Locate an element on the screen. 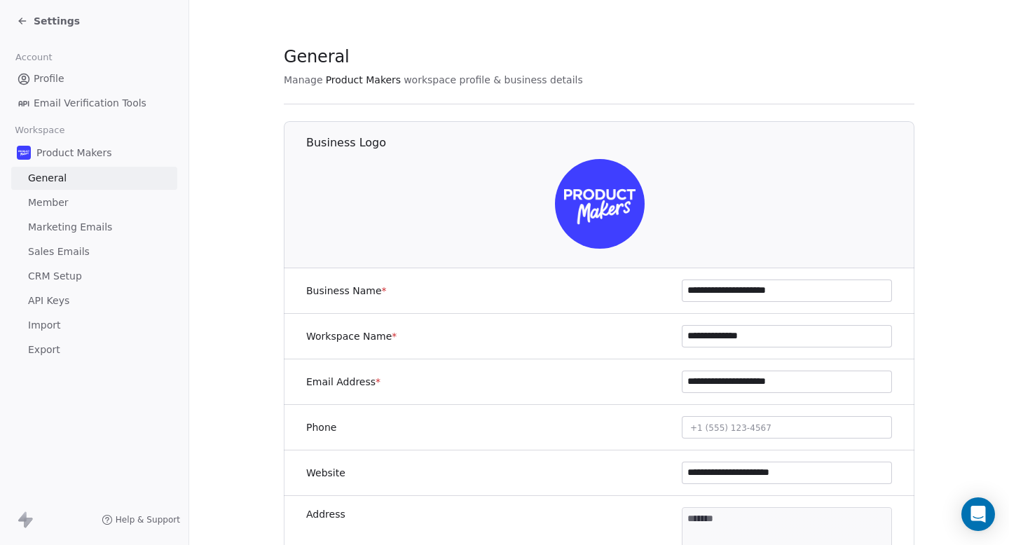 This screenshot has height=545, width=1009. h1: Business Logo is located at coordinates (610, 143).